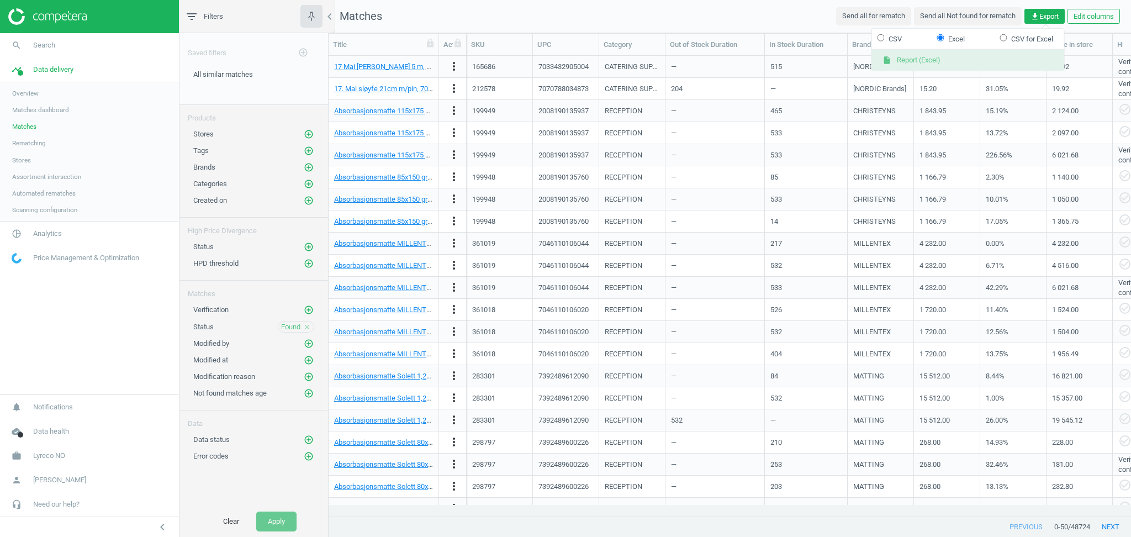 The height and width of the screenshot is (537, 1131). I want to click on i: notifications, so click(17, 407).